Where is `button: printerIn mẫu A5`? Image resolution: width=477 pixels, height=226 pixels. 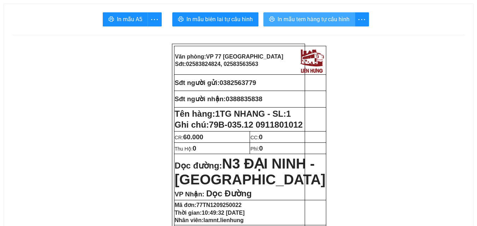 button: printerIn mẫu A5 is located at coordinates (125, 19).